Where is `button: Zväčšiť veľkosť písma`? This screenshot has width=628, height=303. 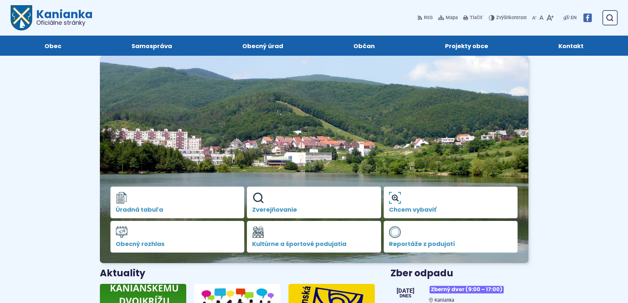
button: Zväčšiť veľkosť písma is located at coordinates (550, 18).